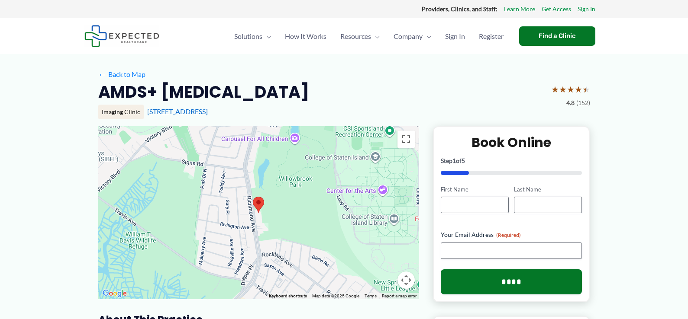 Image resolution: width=688 pixels, height=319 pixels. I want to click on span: Resources, so click(355, 36).